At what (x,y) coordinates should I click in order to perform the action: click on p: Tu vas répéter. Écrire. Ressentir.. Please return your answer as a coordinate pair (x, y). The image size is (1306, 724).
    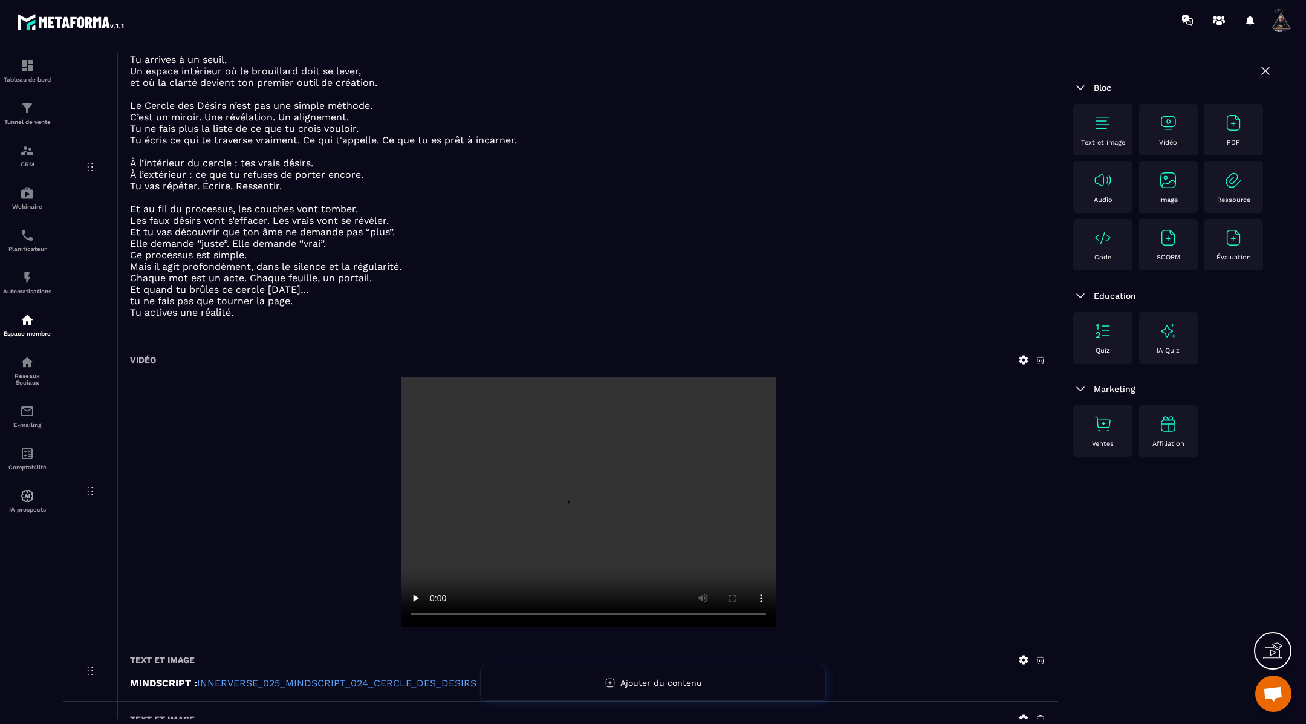
    Looking at the image, I should click on (588, 186).